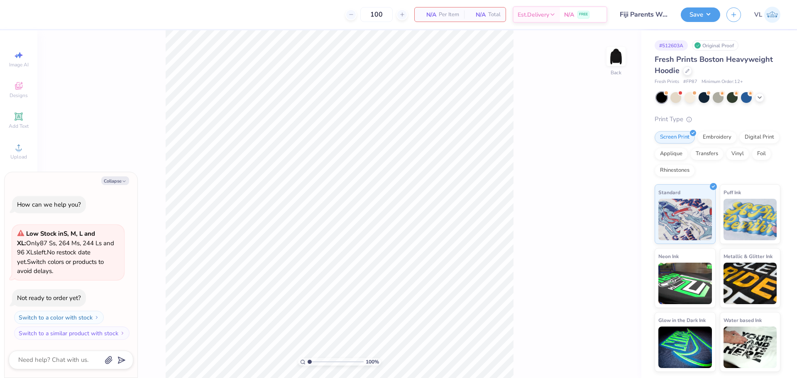 The image size is (797, 378). I want to click on img: Switch to a color with stock, so click(97, 317).